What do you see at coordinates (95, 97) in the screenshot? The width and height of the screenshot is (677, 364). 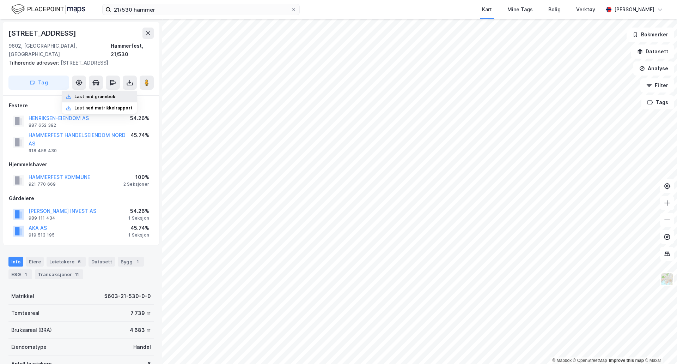 I see `div: Last ned grunnbok` at bounding box center [95, 97].